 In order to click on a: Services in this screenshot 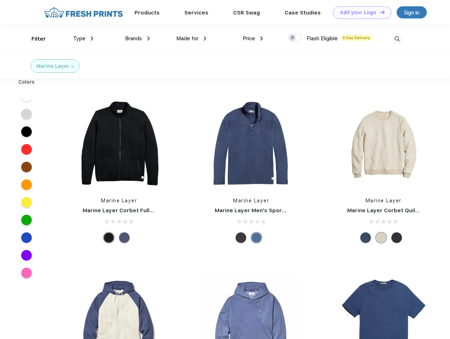, I will do `click(196, 13)`.